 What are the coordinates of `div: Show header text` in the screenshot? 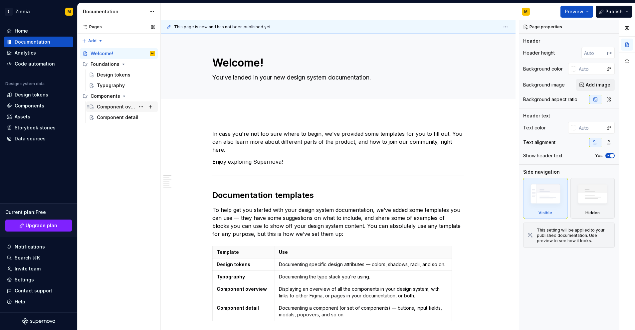 It's located at (543, 156).